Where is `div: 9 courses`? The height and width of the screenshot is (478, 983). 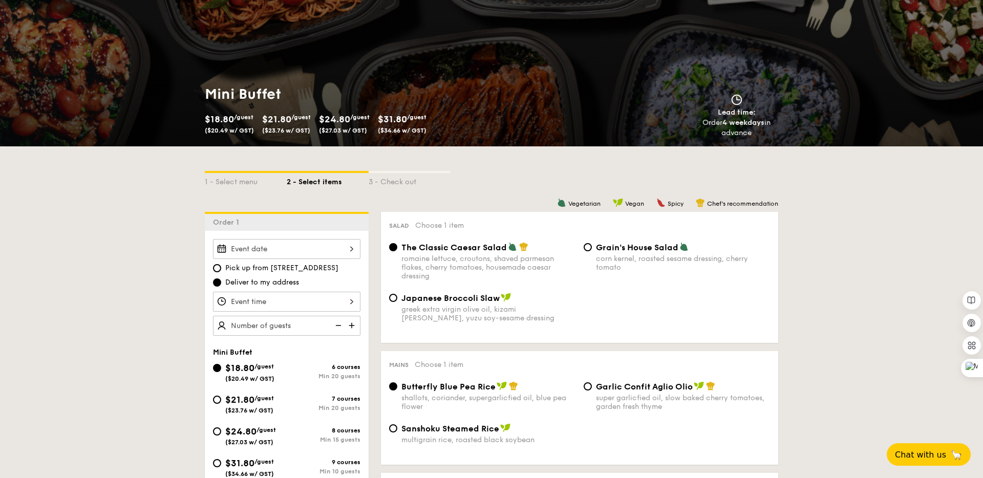
div: 9 courses is located at coordinates (324, 463).